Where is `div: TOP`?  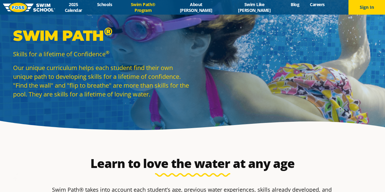 div: TOP is located at coordinates (15, 177).